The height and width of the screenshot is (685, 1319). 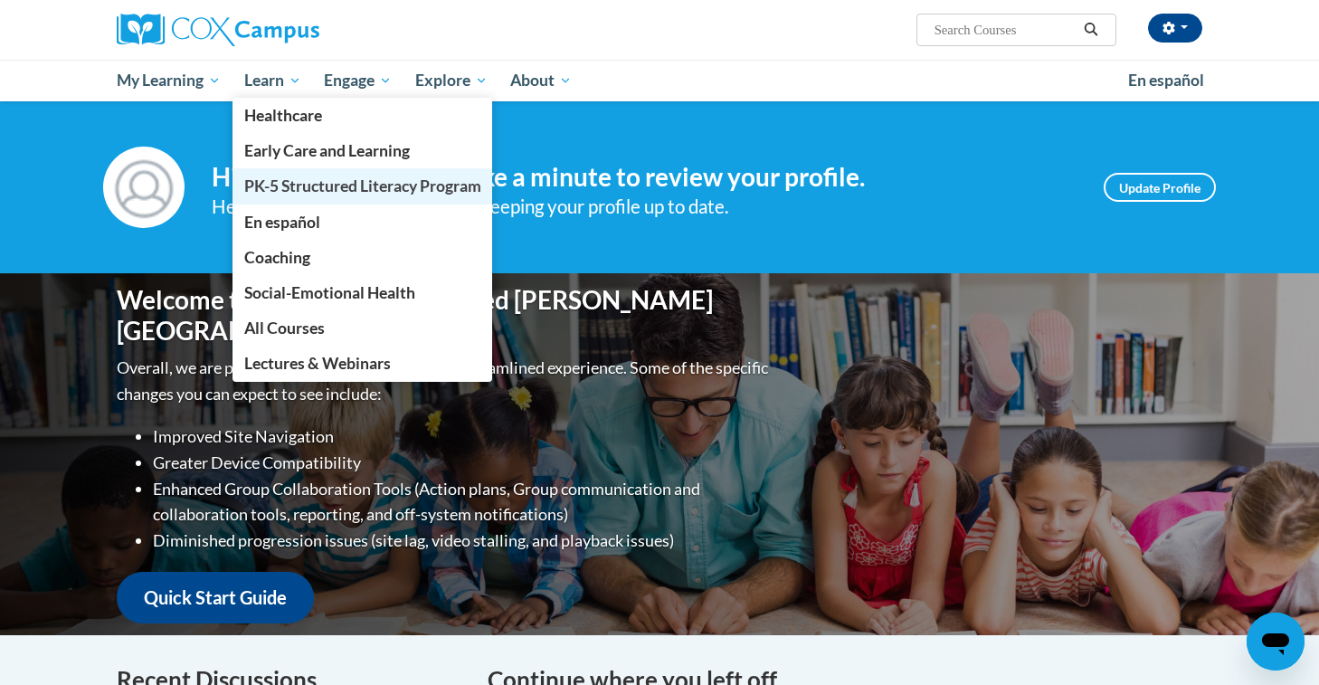 What do you see at coordinates (541, 81) in the screenshot?
I see `span: About` at bounding box center [541, 81].